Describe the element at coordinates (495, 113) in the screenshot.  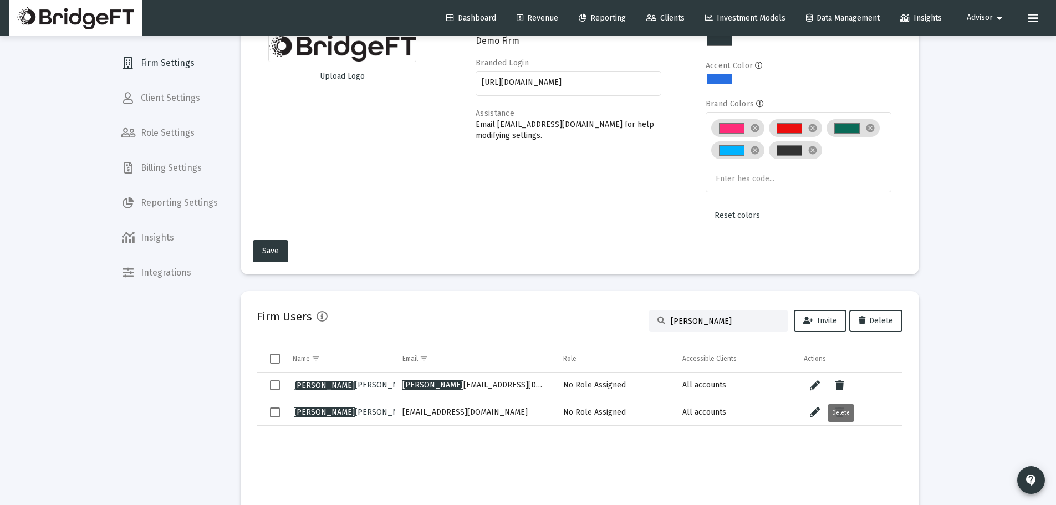
I see `label: Assistance` at that location.